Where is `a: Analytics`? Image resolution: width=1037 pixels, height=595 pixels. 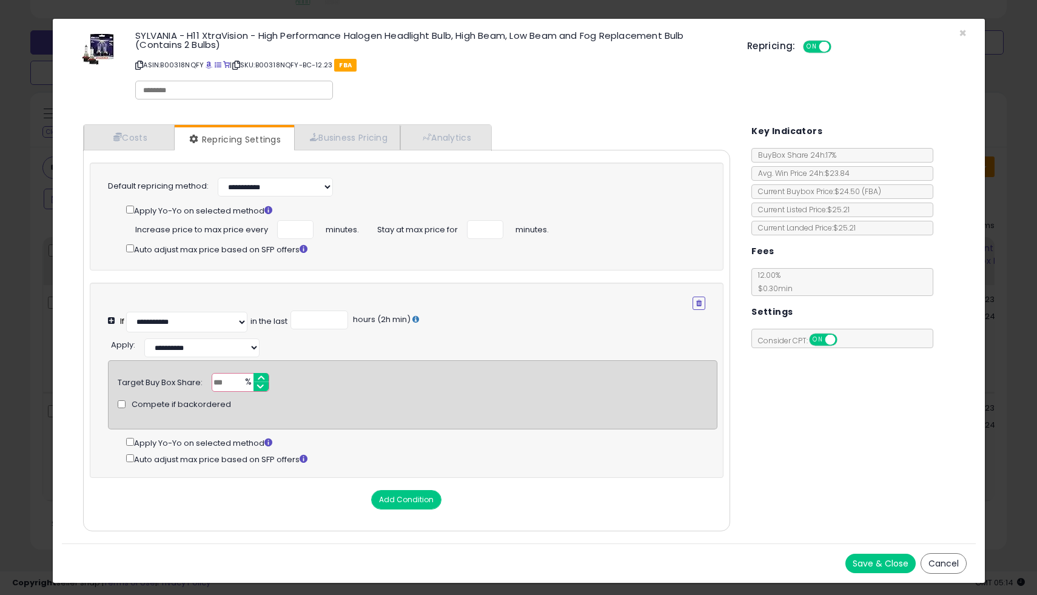 a: Analytics is located at coordinates (445, 137).